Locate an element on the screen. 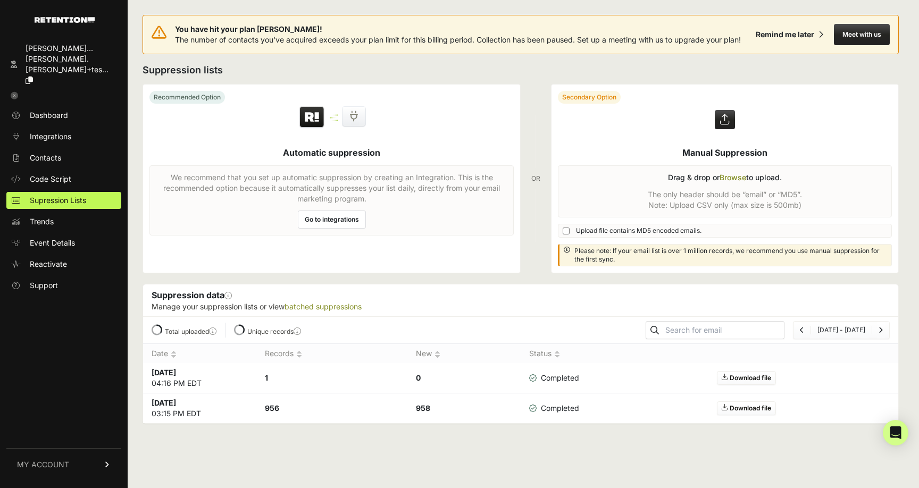  img: Retention is located at coordinates (312, 118).